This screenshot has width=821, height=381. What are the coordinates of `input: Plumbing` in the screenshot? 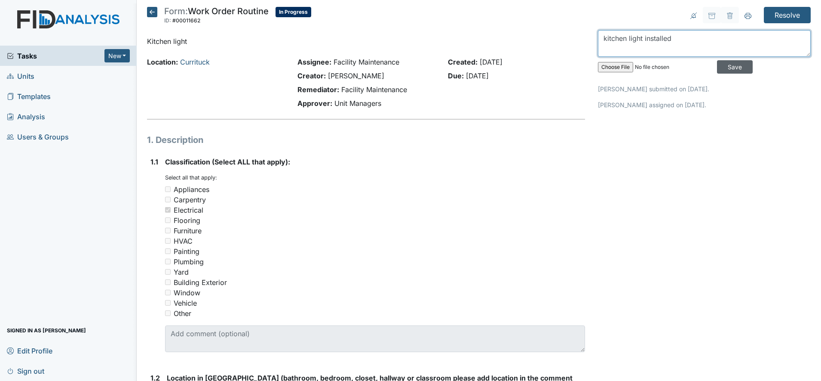 It's located at (168, 261).